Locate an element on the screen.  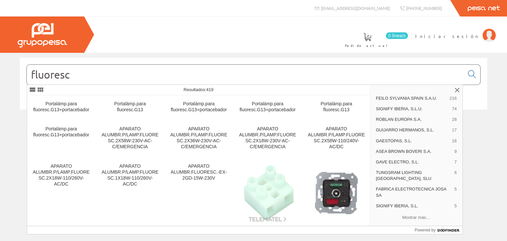
span: 17 is located at coordinates (454, 130).